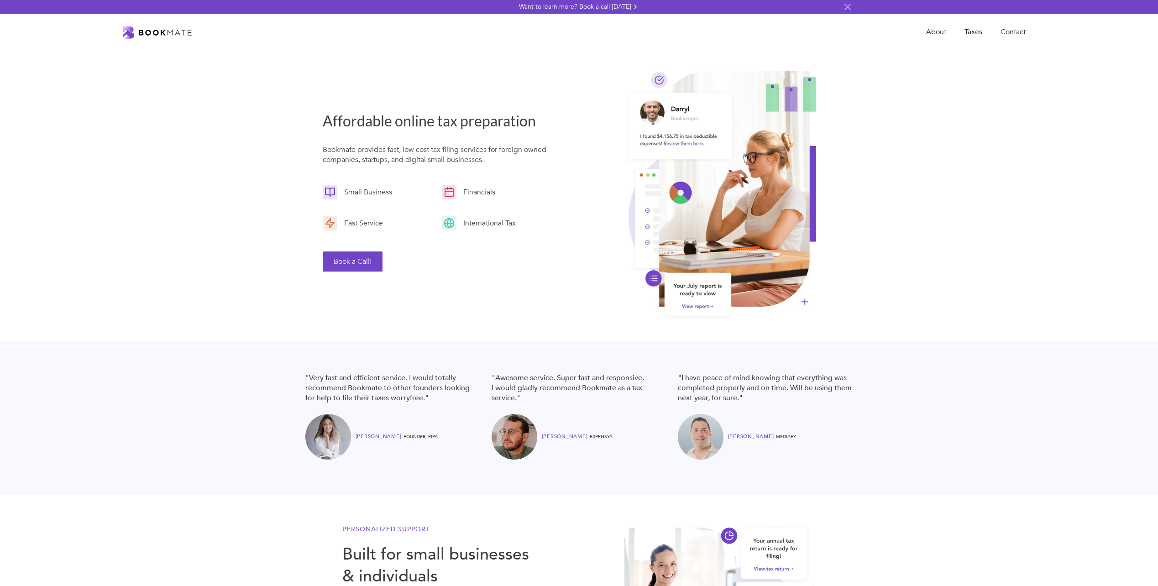 Image resolution: width=1158 pixels, height=586 pixels. What do you see at coordinates (477, 192) in the screenshot?
I see `div: Financials` at bounding box center [477, 192].